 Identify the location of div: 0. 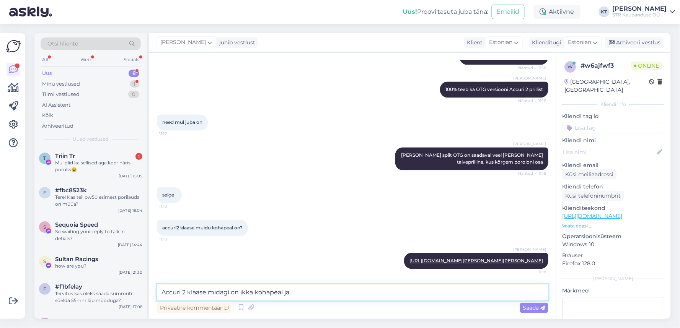
(134, 95).